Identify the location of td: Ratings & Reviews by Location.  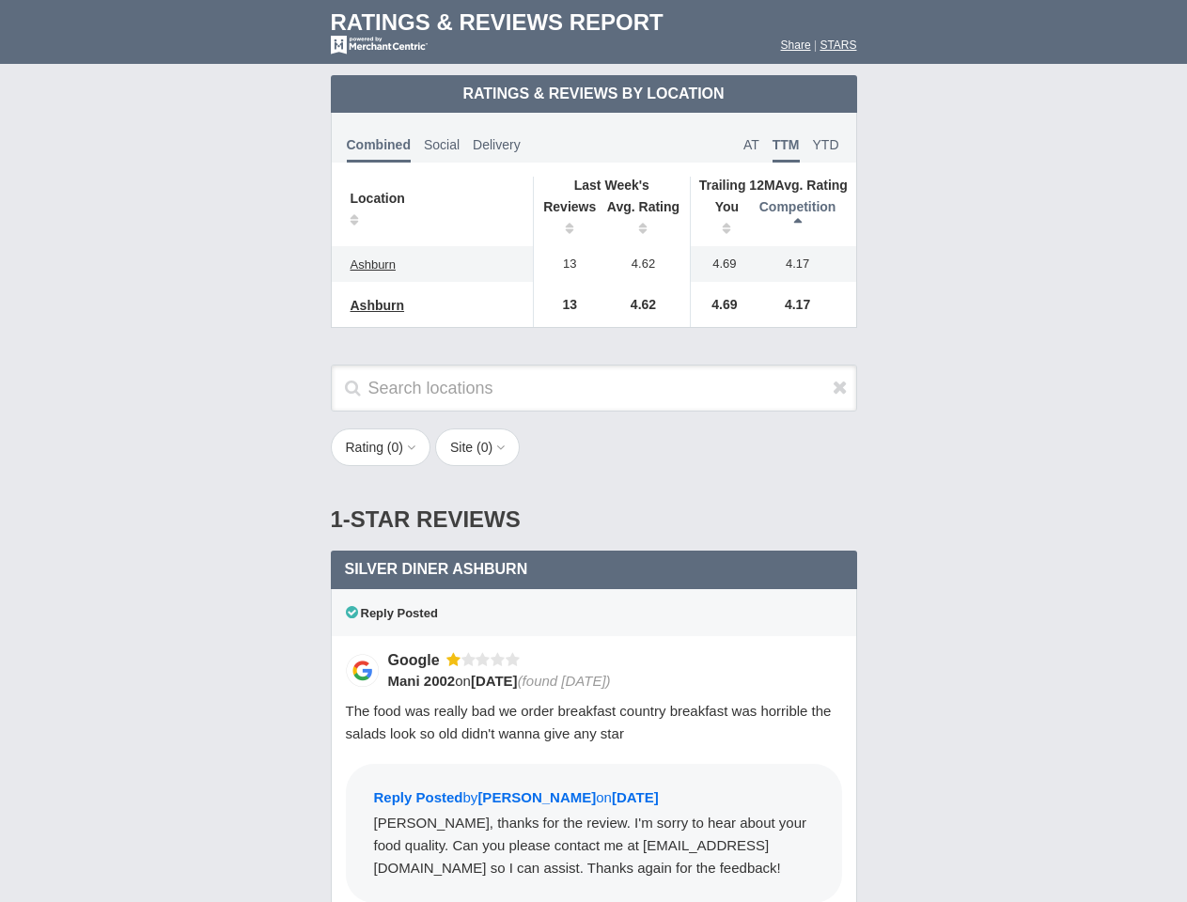
(594, 94).